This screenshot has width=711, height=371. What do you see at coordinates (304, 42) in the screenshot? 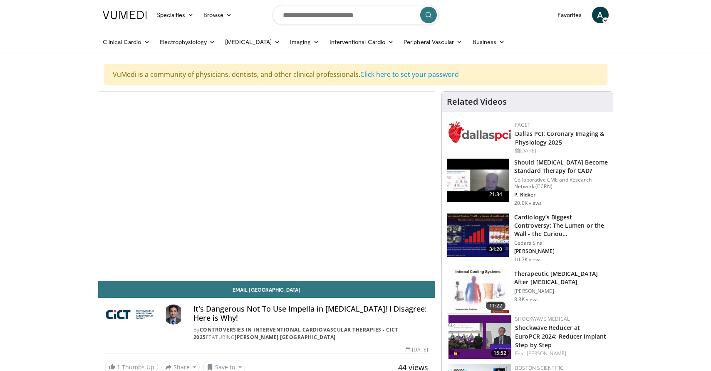
I see `a: Imaging` at bounding box center [304, 42].